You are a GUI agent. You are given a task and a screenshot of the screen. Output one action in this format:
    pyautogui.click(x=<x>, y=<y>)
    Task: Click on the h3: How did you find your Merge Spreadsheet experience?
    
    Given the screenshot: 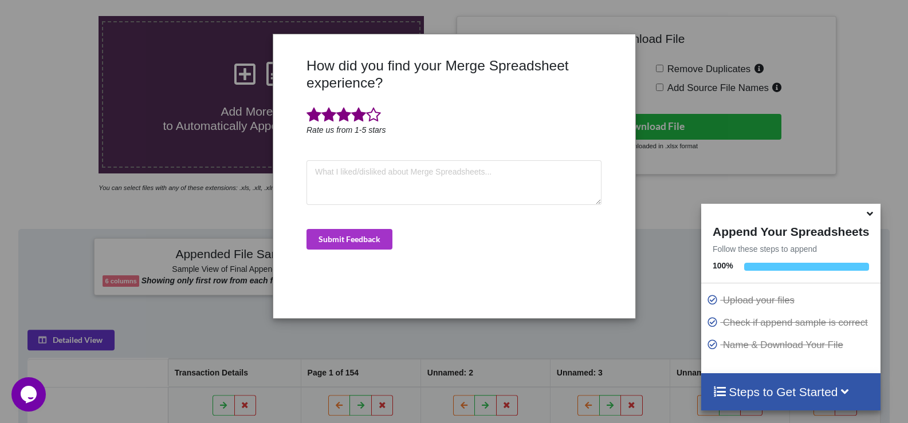 What is the action you would take?
    pyautogui.click(x=454, y=74)
    